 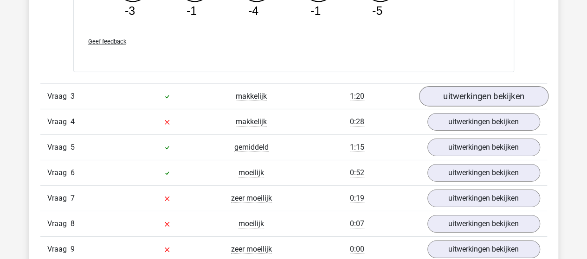 What do you see at coordinates (357, 97) in the screenshot?
I see `span: 1:20` at bounding box center [357, 97].